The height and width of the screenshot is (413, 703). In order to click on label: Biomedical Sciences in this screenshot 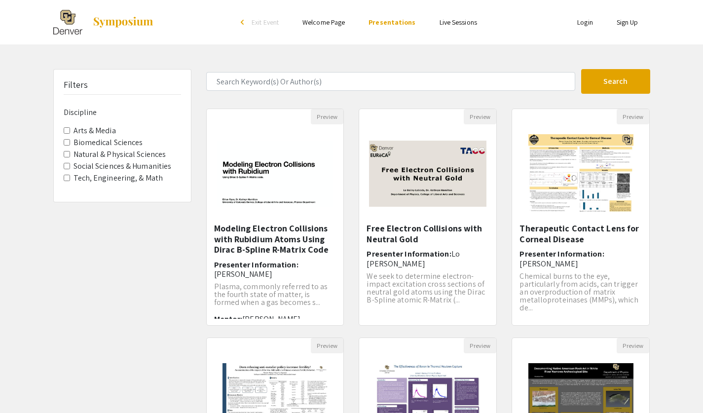, I will do `click(108, 143)`.